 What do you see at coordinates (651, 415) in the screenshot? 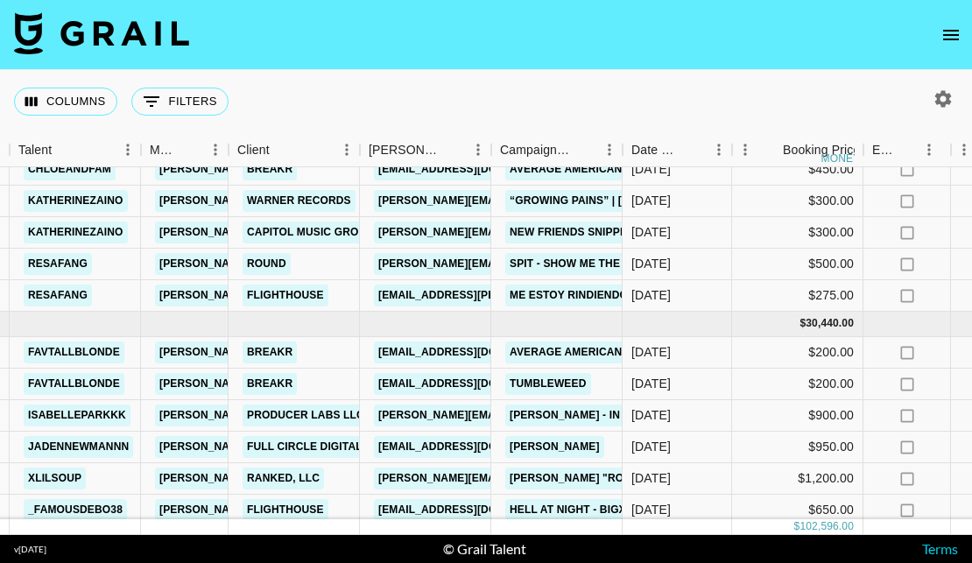
I see `div: 8/12/2025` at bounding box center [651, 415].